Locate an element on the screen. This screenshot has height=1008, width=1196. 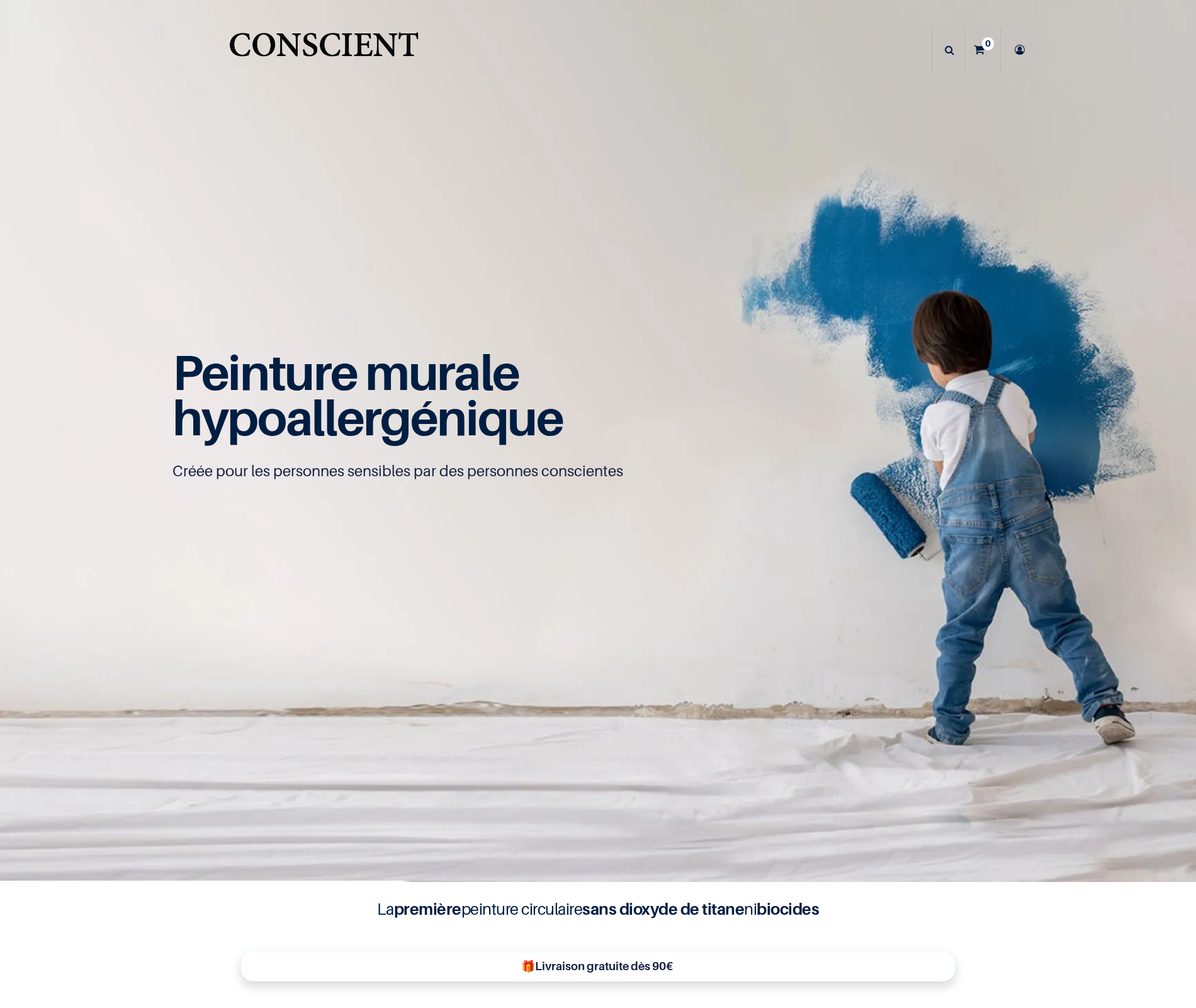
b: 🎁Livraison gratuite dès 90€ is located at coordinates (597, 965).